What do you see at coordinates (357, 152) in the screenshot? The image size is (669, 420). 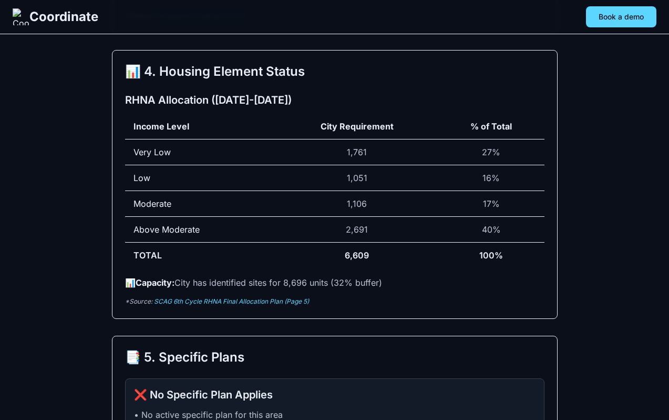 I see `td: 1,761` at bounding box center [357, 152].